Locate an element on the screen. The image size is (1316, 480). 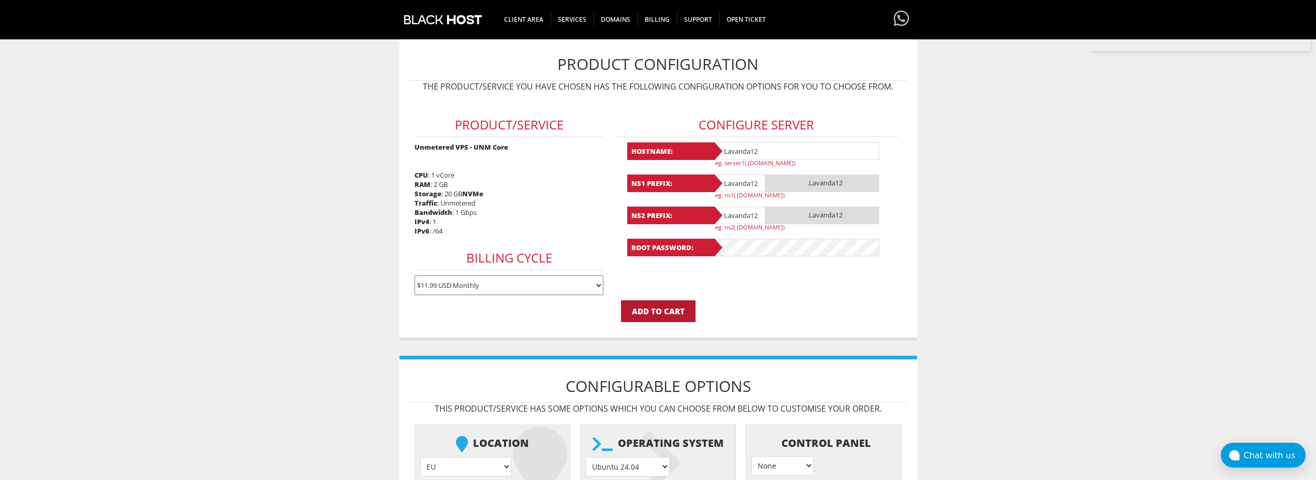
span: CLIENT AREA is located at coordinates (524, 19).